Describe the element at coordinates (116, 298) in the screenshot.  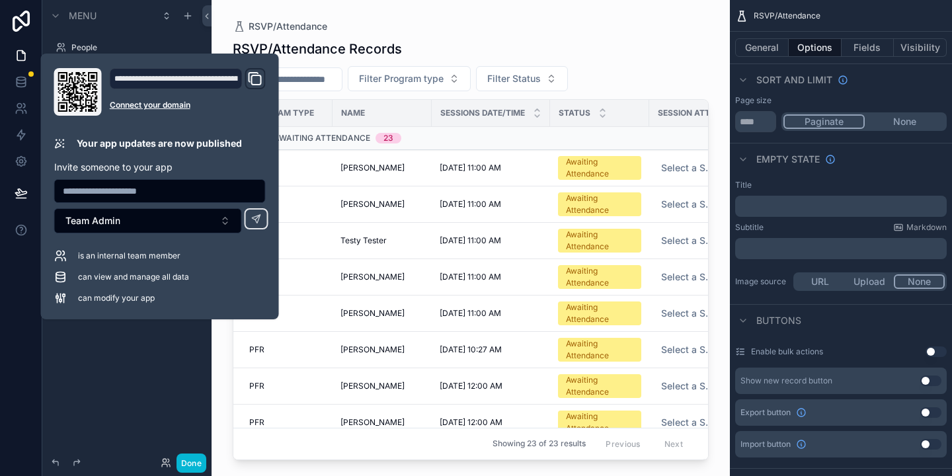
I see `span: can modify your app` at that location.